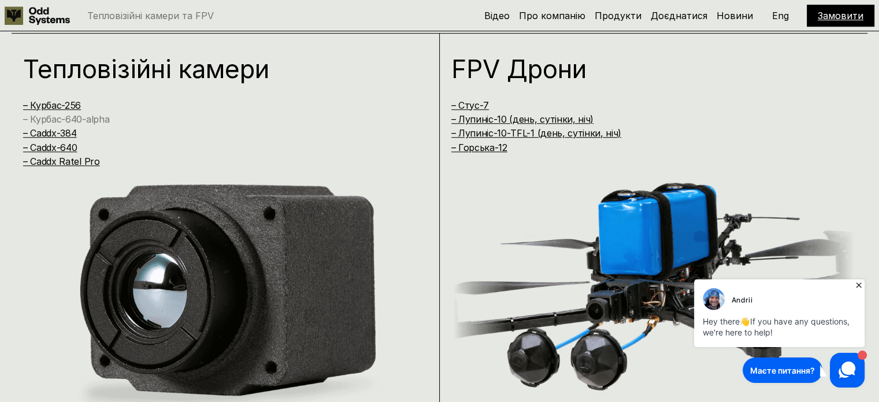 This screenshot has width=879, height=402. Describe the element at coordinates (171, 79) in the screenshot. I see `i: 1` at that location.